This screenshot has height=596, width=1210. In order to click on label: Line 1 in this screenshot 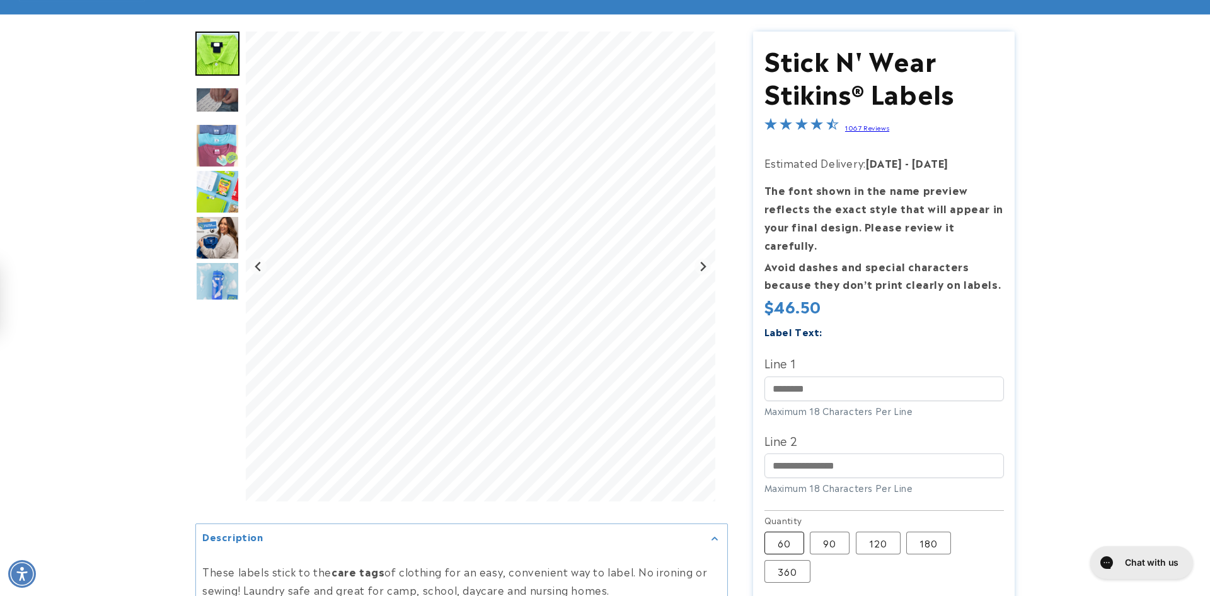, I will do `click(884, 362)`.